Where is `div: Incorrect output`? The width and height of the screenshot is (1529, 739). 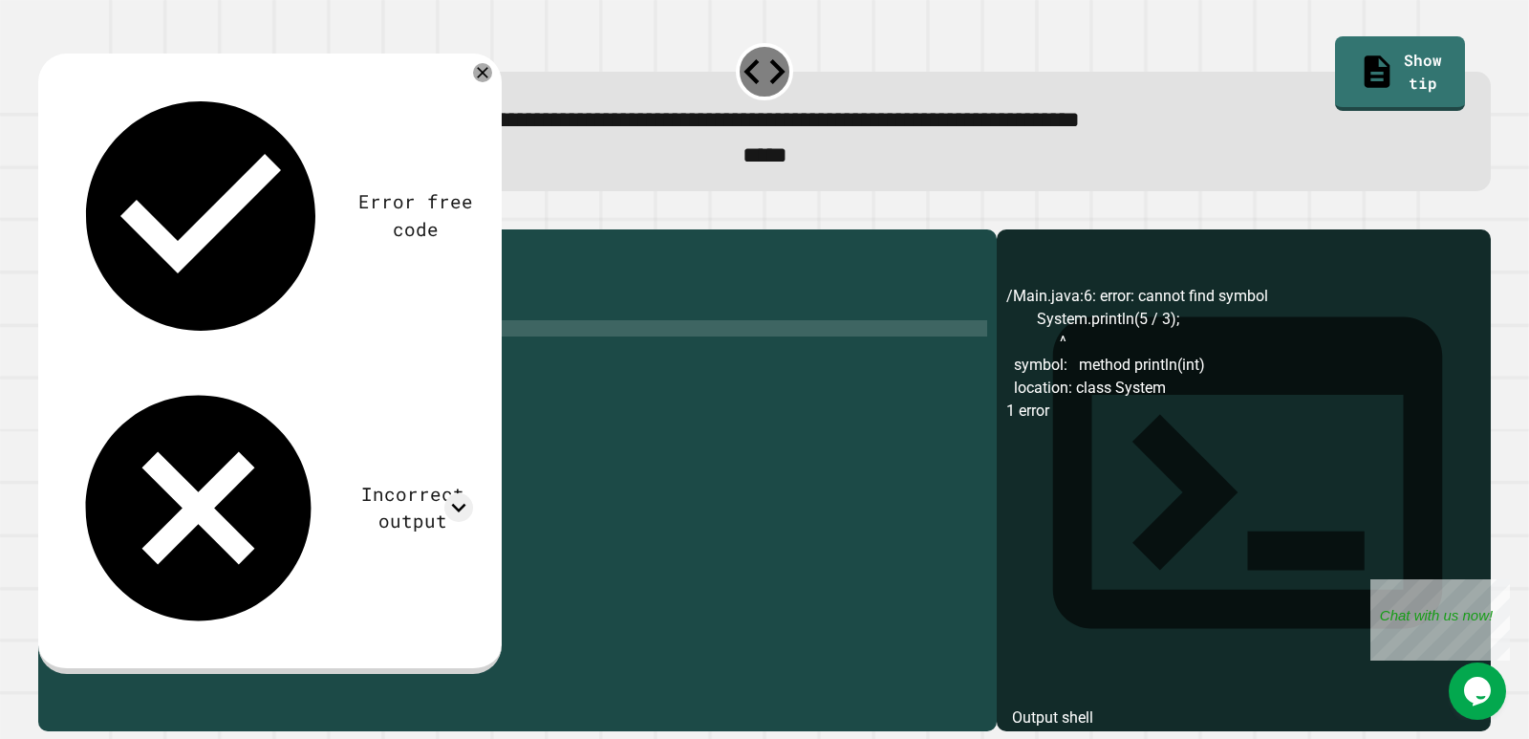
div: Incorrect output is located at coordinates (413, 508).